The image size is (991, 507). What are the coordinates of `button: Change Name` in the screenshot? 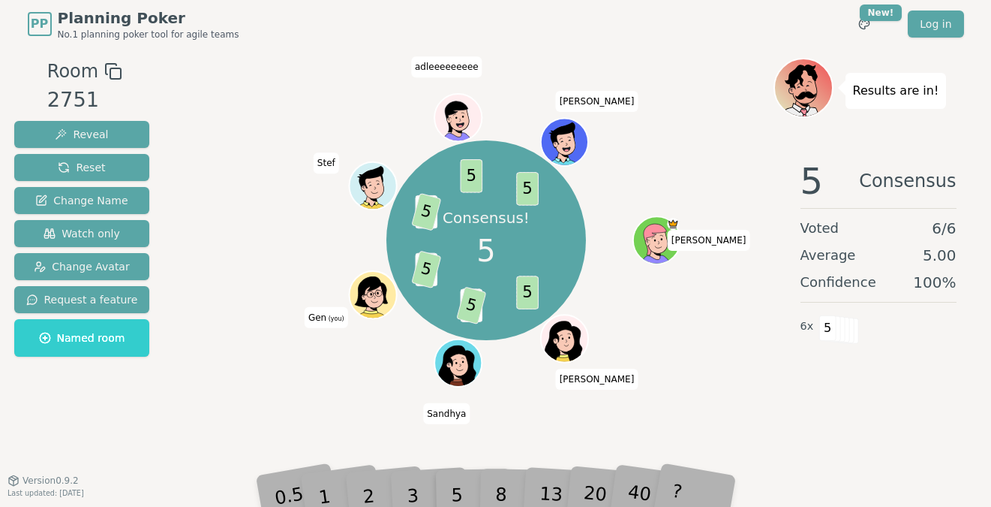 It's located at (82, 200).